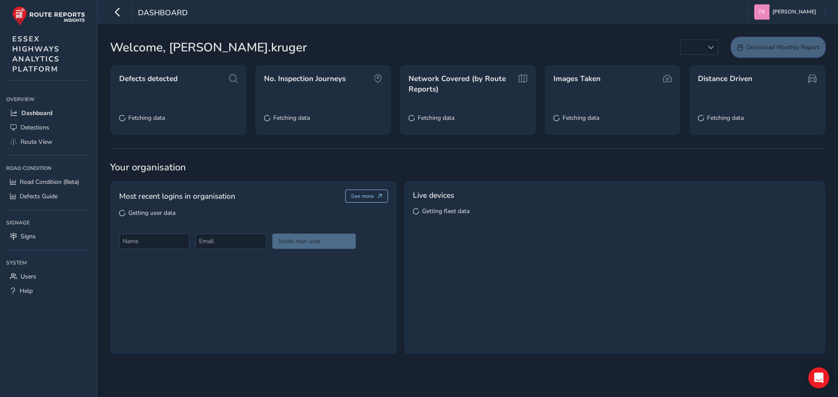 The width and height of the screenshot is (838, 397). I want to click on a: Dashboard, so click(48, 113).